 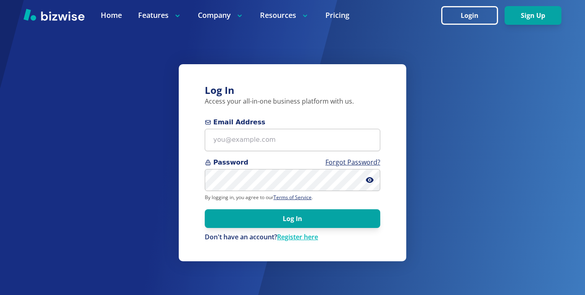 What do you see at coordinates (160, 15) in the screenshot?
I see `p: Features` at bounding box center [160, 15].